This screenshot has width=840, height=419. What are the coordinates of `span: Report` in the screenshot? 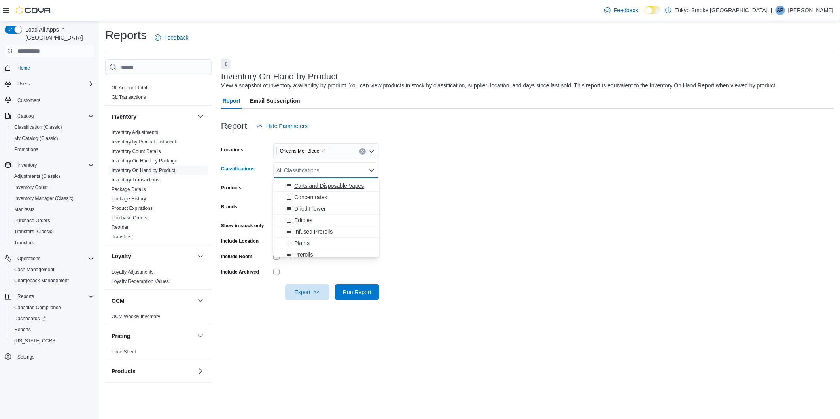 It's located at (231, 101).